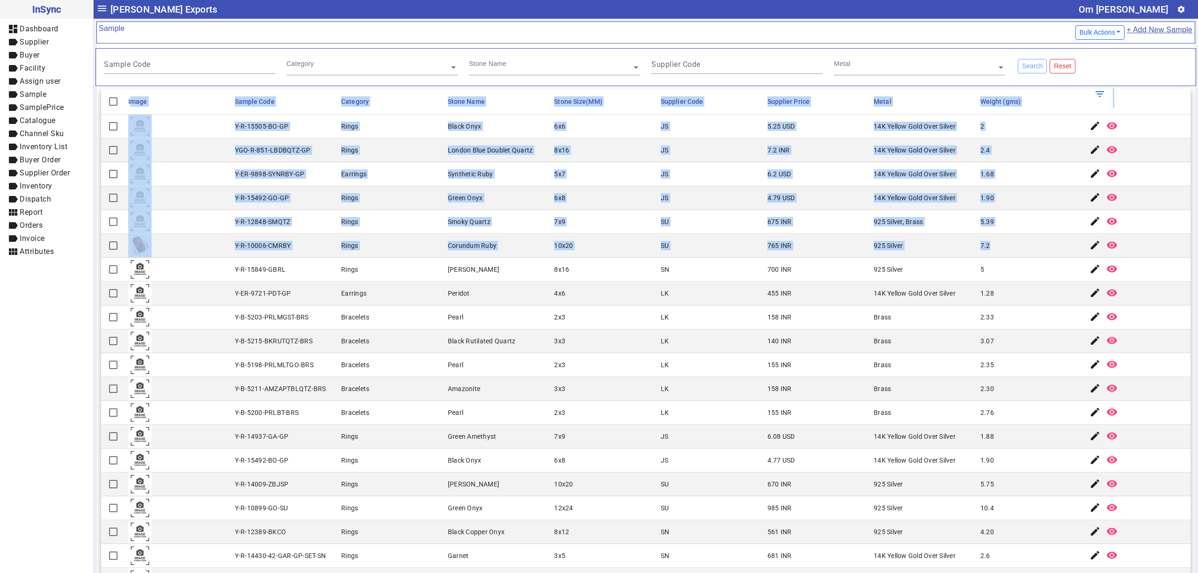  What do you see at coordinates (36, 186) in the screenshot?
I see `span: Inventory` at bounding box center [36, 186].